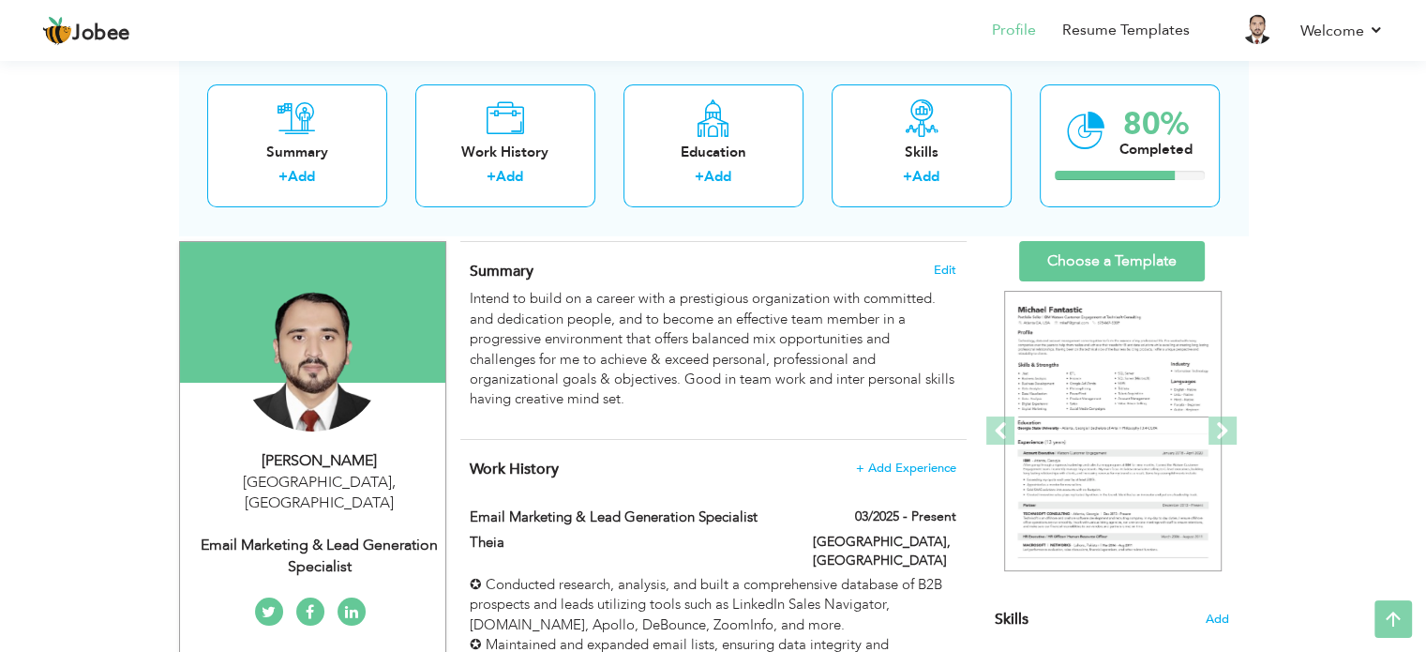  What do you see at coordinates (627, 517) in the screenshot?
I see `label: Email Marketing & Lead Generation Specialist` at bounding box center [627, 517].